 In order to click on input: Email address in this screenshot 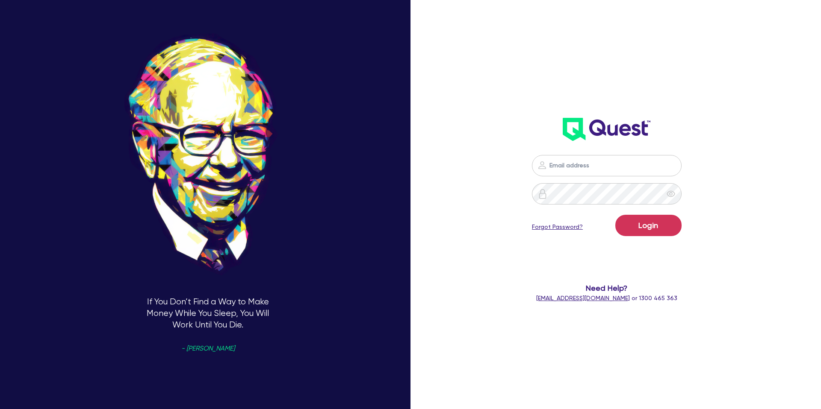, I will do `click(606, 166)`.